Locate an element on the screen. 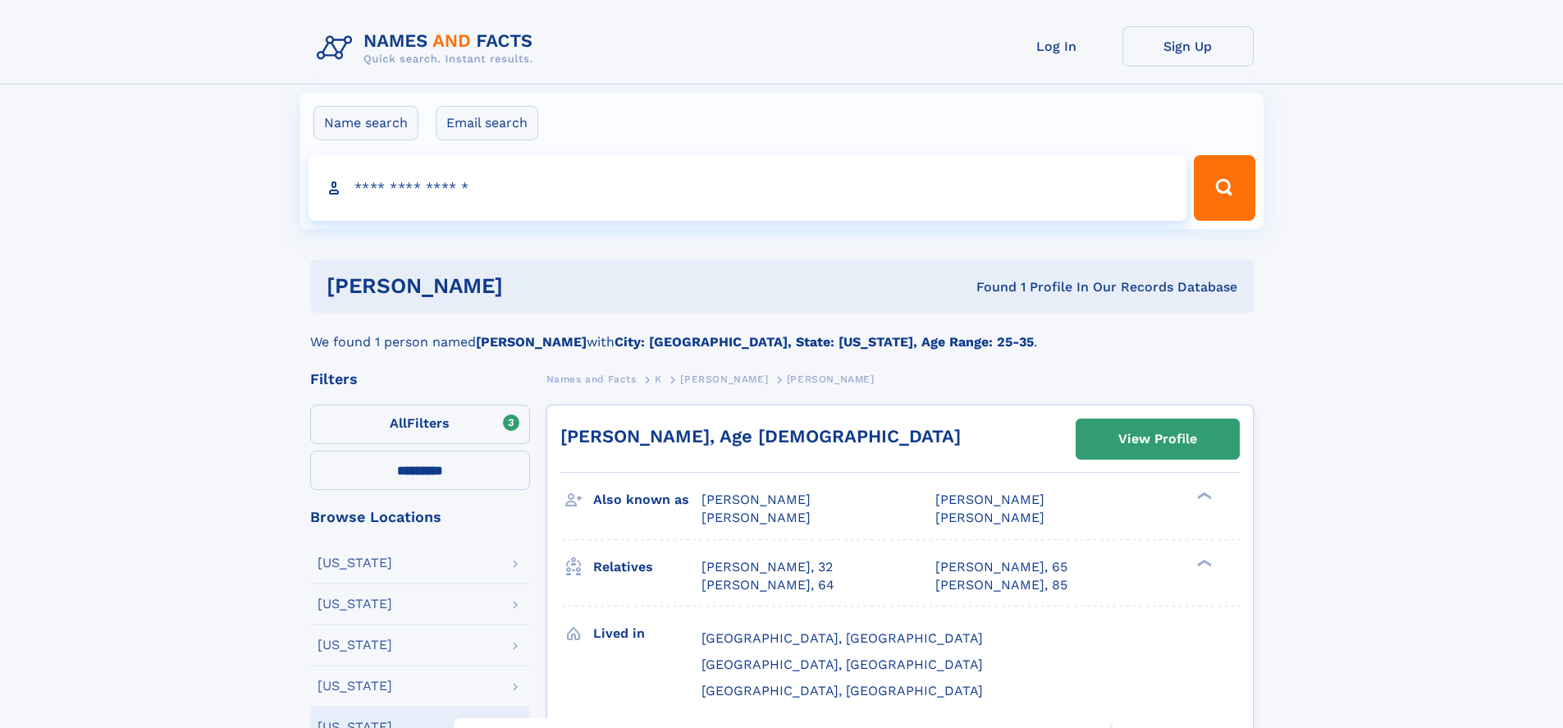  div: We found 1 person named with . is located at coordinates (782, 332).